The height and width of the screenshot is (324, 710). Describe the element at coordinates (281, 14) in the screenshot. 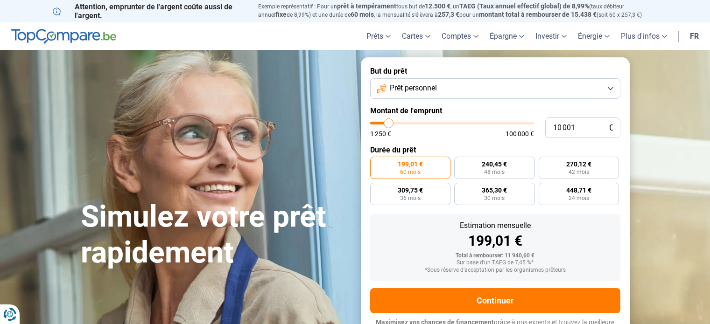

I see `span: fixe` at that location.